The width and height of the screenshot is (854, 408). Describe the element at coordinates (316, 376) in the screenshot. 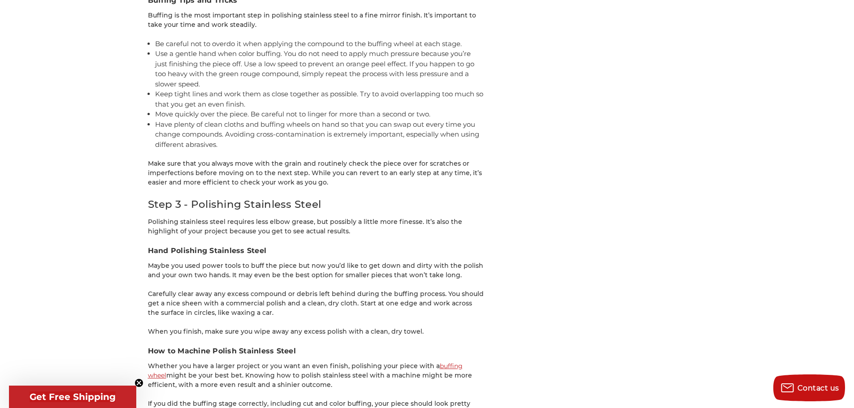

I see `p: Whether you have a larger project or you want an even finish, polishing your piece with a might b...` at that location.